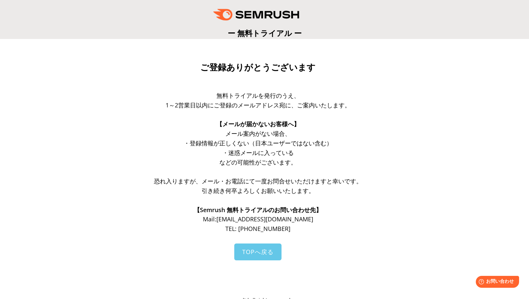  I want to click on span: 1～2営業日以内にご登録のメールアドレス宛に、ご案内いたします。, so click(258, 105).